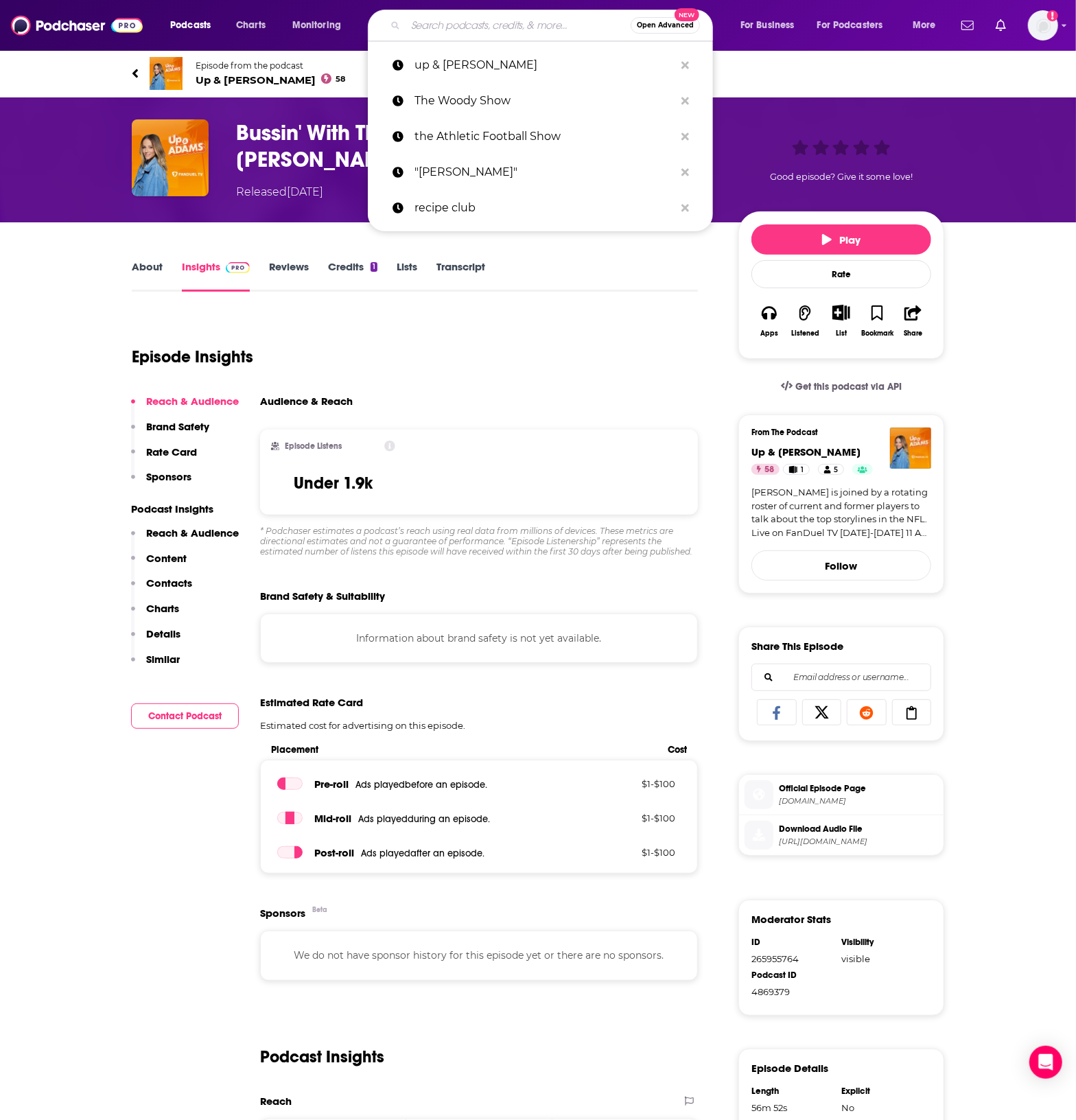 This screenshot has width=1076, height=1120. What do you see at coordinates (882, 1091) in the screenshot?
I see `div: Explicit` at bounding box center [882, 1091].